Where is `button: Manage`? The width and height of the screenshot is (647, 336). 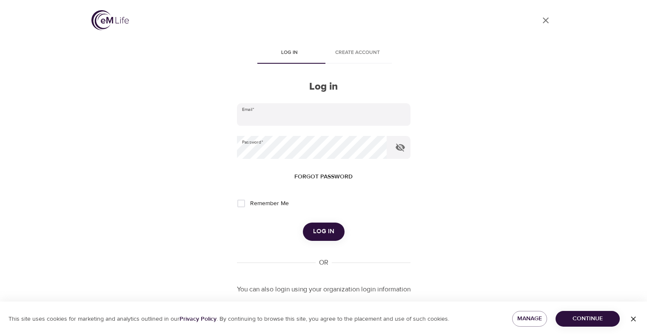
button: Manage is located at coordinates (529, 319).